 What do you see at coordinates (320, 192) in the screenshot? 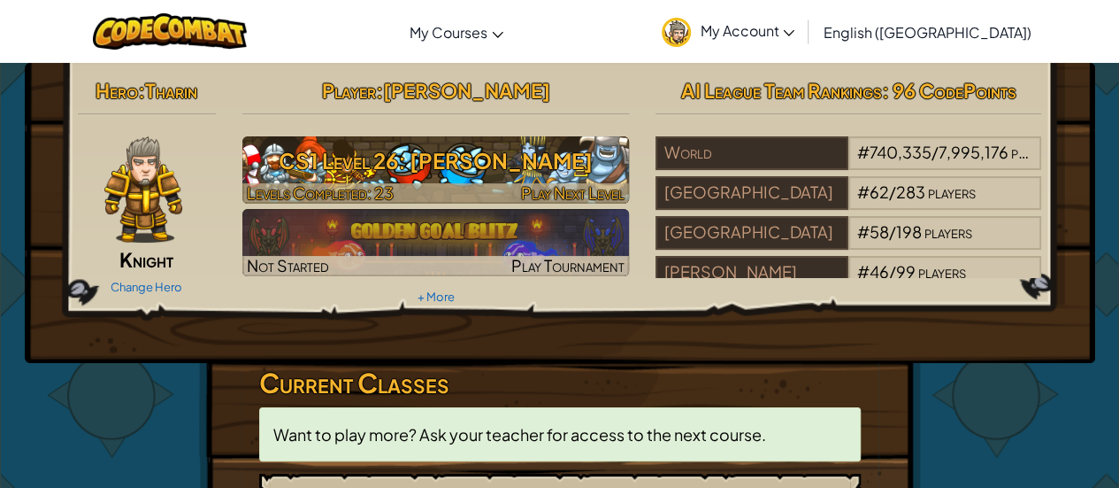
I see `span: Levels Completed: 23` at bounding box center [320, 192].